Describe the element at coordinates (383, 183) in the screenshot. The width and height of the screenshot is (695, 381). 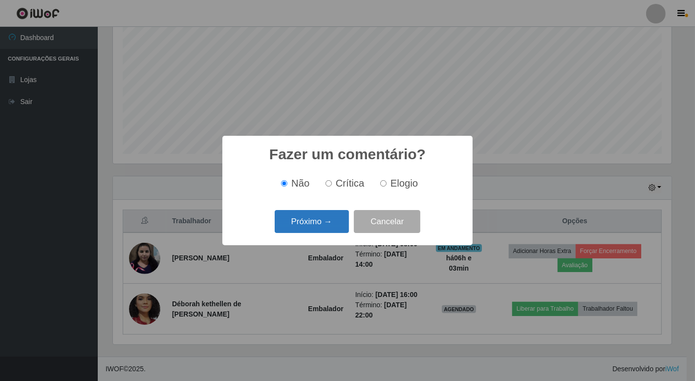
I see `input: Elogio` at that location.